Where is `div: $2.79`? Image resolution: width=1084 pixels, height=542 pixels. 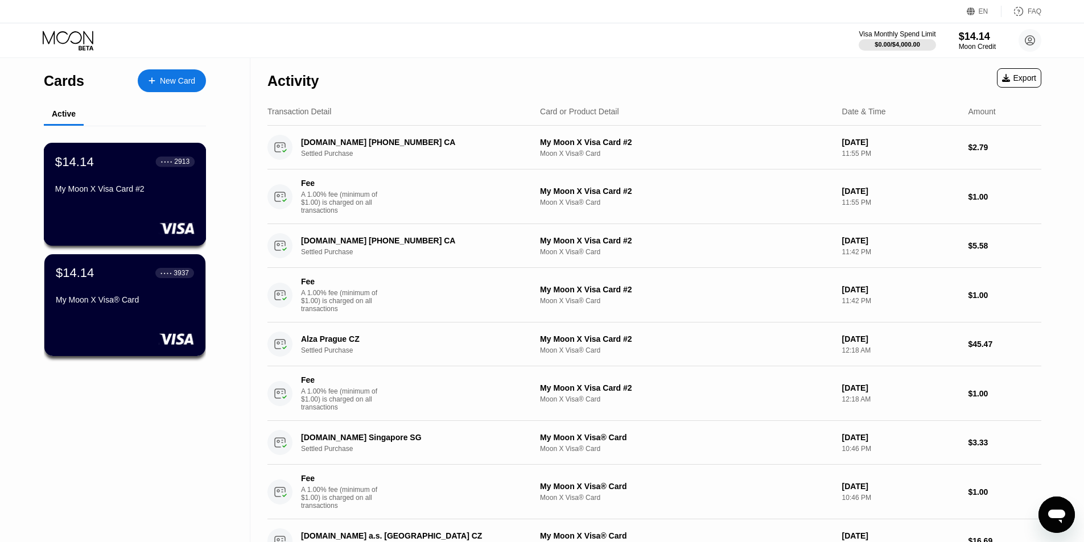 div: $2.79 is located at coordinates (1004, 147).